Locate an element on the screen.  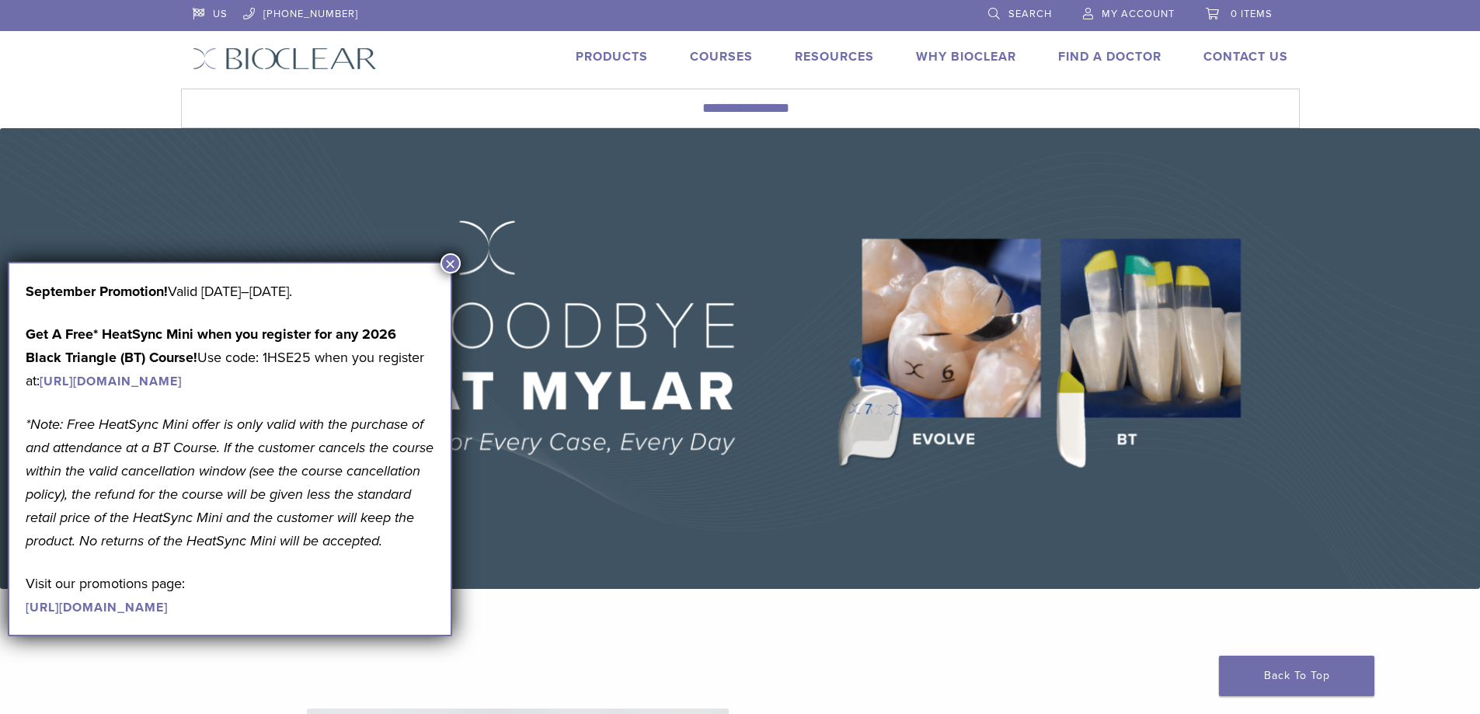
b: September Promotion! is located at coordinates (96, 291).